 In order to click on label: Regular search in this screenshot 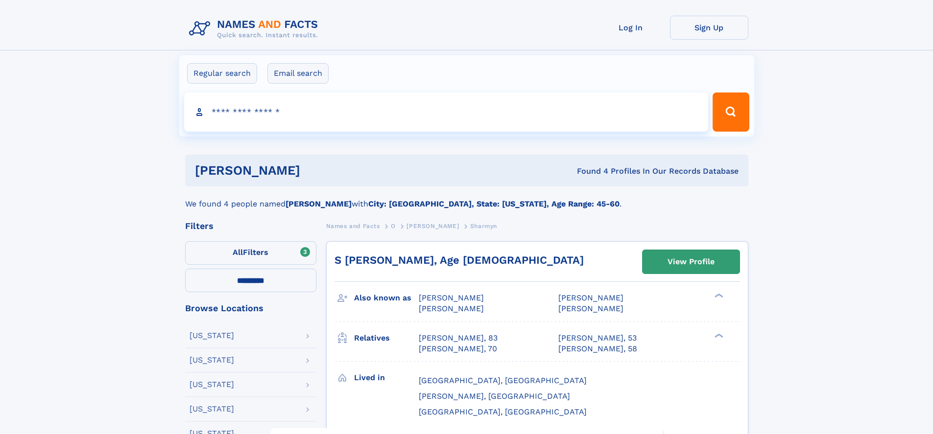, I will do `click(222, 73)`.